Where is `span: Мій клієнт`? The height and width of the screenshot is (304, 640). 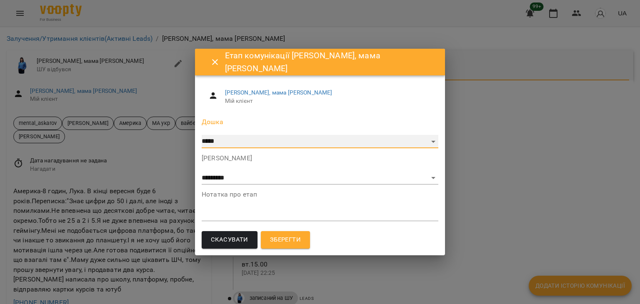 span: Мій клієнт is located at coordinates (328, 101).